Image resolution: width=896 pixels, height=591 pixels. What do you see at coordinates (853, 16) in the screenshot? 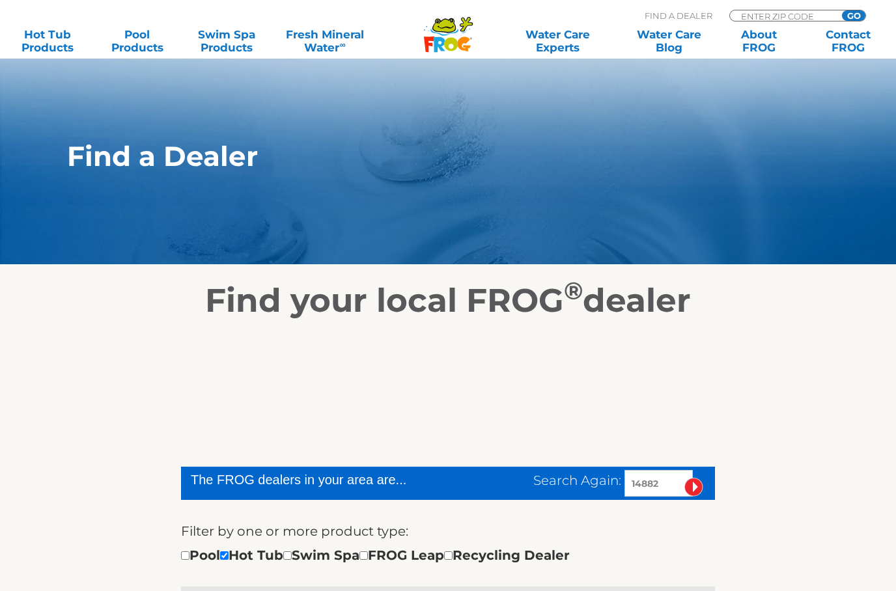
I see `input: GO` at bounding box center [853, 16].